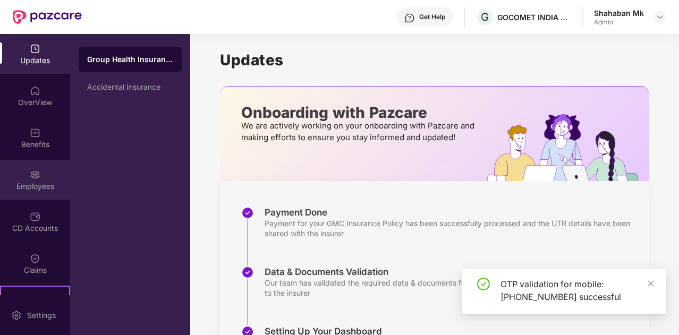 The width and height of the screenshot is (679, 335). Describe the element at coordinates (484, 17) in the screenshot. I see `span: G` at that location.